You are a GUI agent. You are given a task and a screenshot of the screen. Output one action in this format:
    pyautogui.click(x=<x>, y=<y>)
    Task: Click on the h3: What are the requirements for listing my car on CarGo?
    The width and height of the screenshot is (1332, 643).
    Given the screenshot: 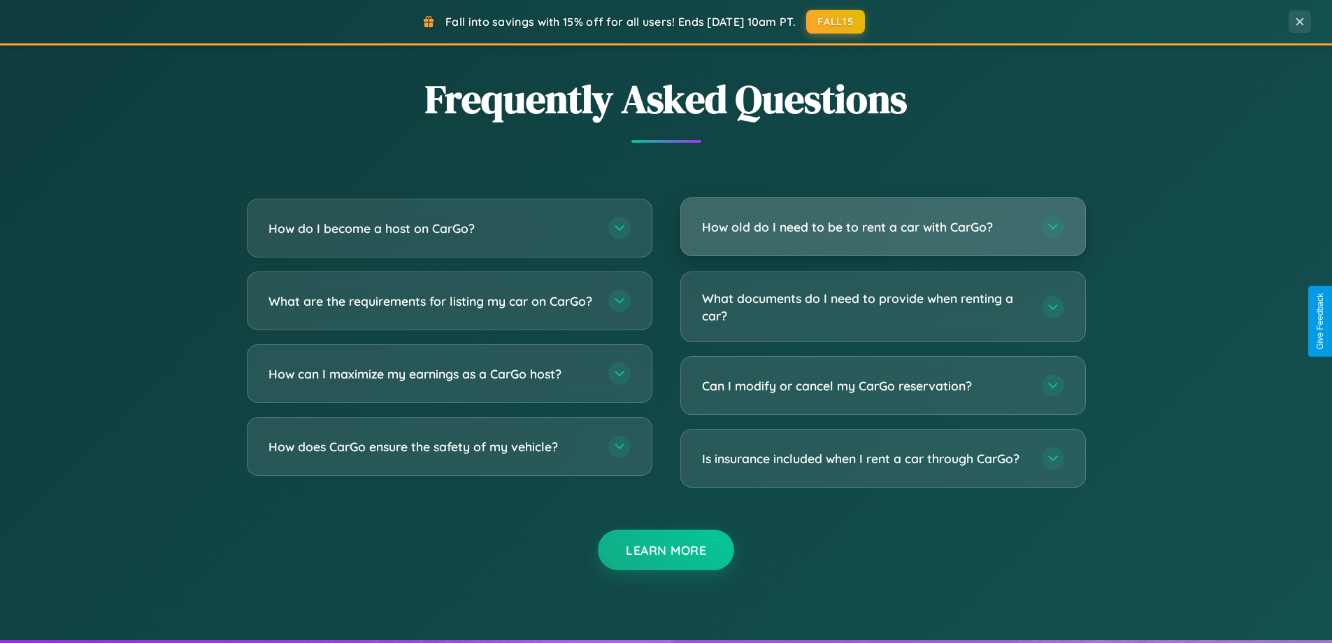 What is the action you would take?
    pyautogui.click(x=431, y=301)
    